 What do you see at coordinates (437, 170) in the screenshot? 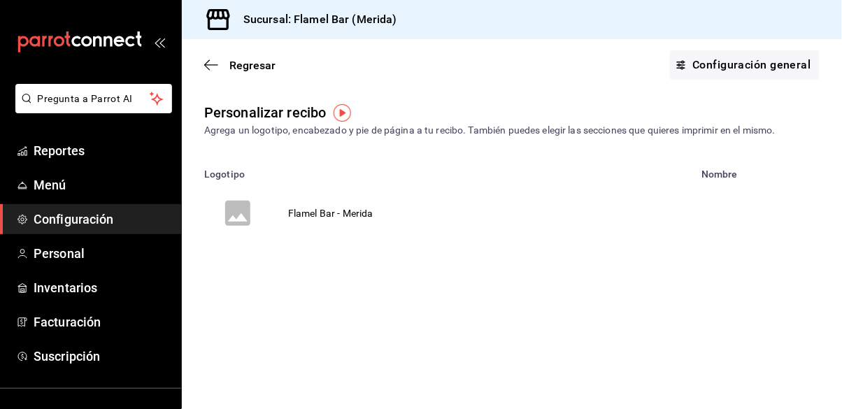
I see `th: Logotipo` at bounding box center [437, 170].